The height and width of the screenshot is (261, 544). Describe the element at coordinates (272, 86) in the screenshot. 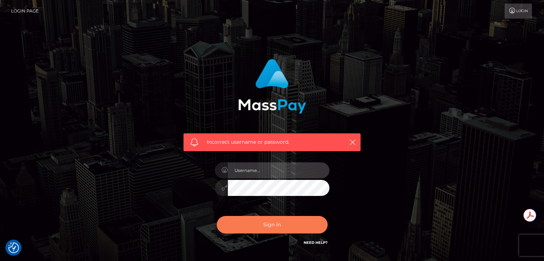

I see `img: MassPay Login` at that location.